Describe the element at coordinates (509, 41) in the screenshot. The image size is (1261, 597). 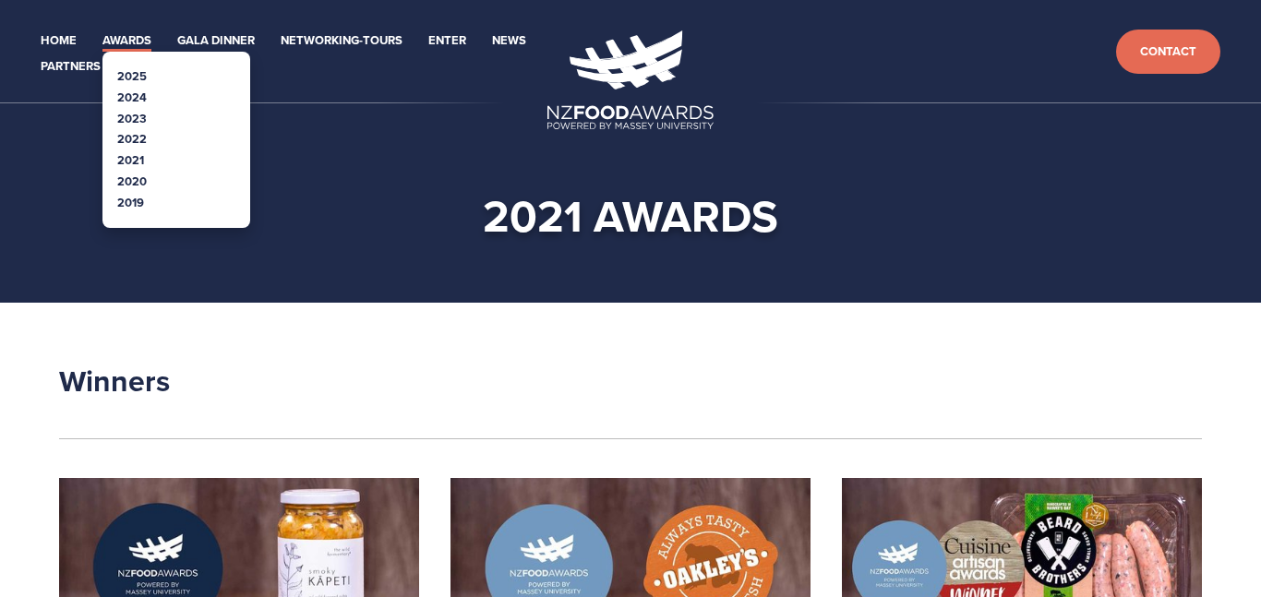
I see `a: News` at that location.